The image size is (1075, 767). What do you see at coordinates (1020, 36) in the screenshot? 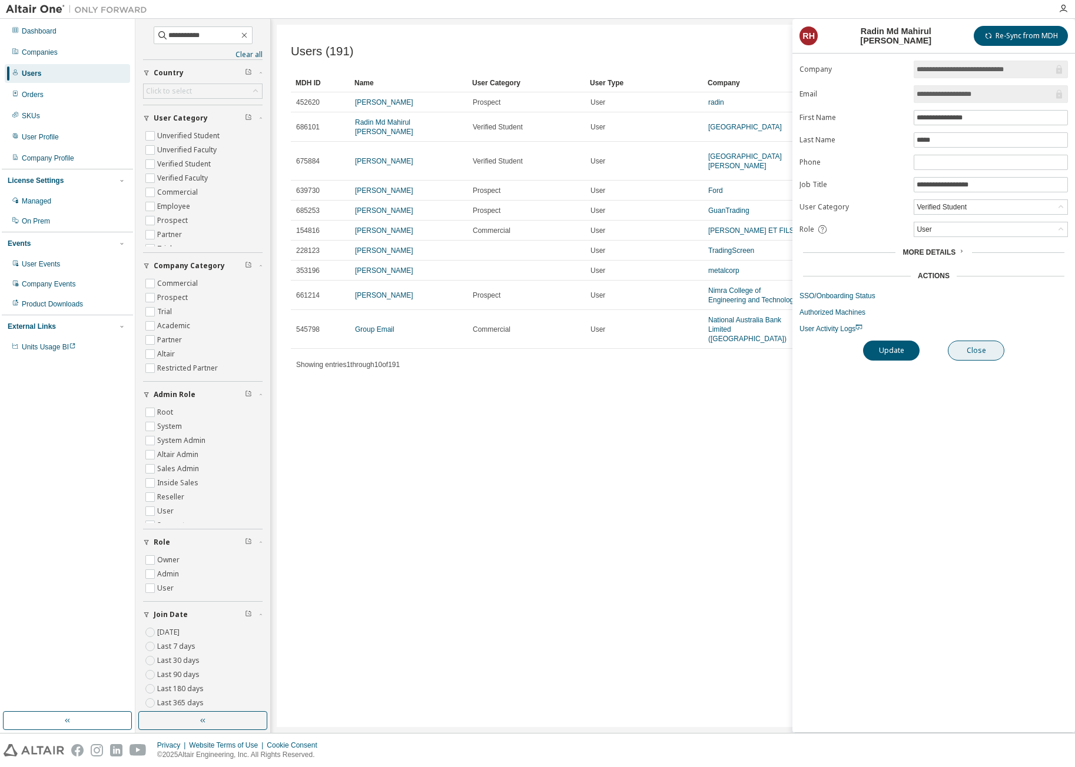
I see `button: Re-Sync from MDH` at bounding box center [1020, 36].